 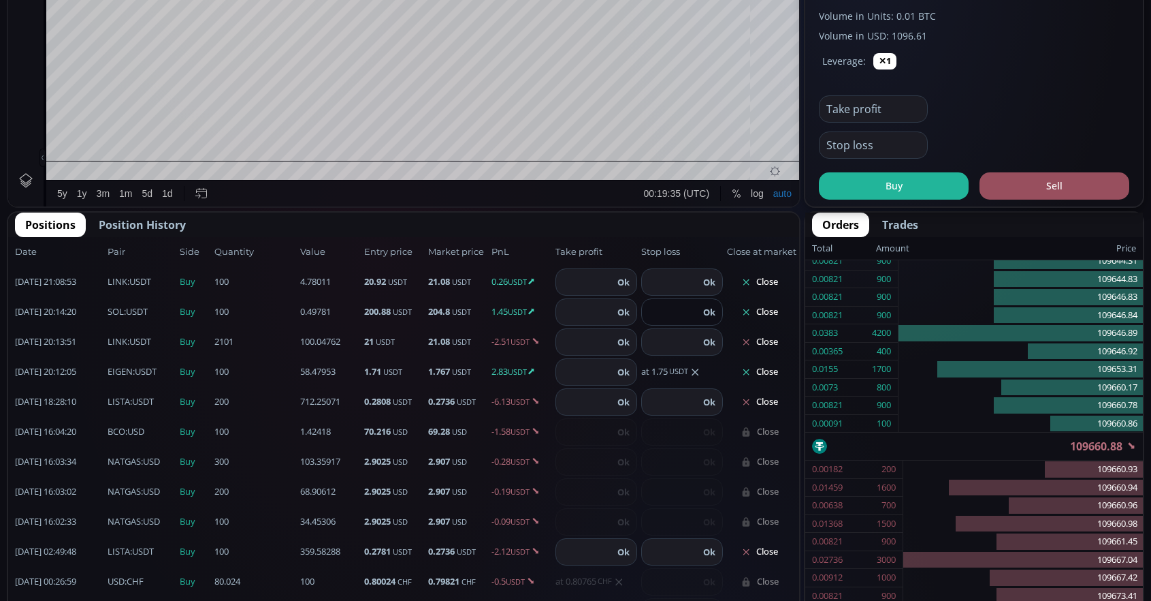 I want to click on span: 712.25071, so click(x=330, y=402).